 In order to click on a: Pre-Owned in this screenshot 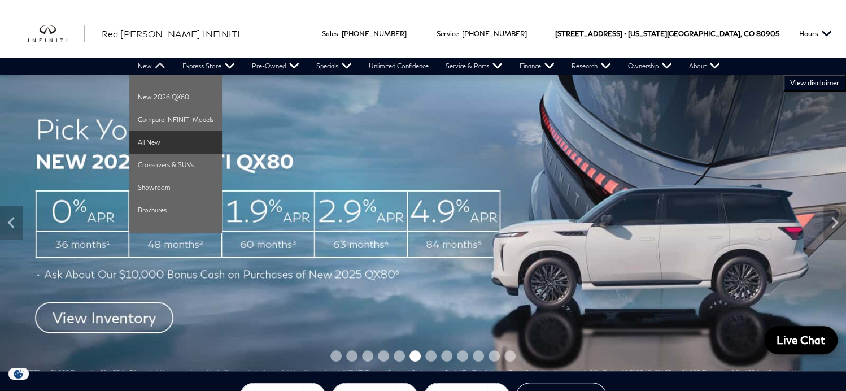, I will do `click(276, 66)`.